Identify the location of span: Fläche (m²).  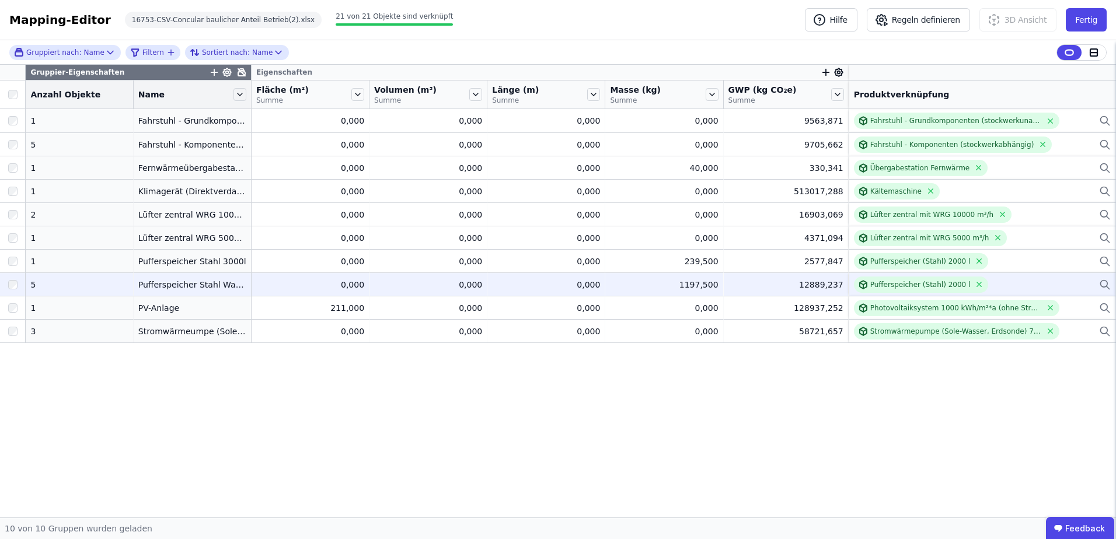
(283, 90).